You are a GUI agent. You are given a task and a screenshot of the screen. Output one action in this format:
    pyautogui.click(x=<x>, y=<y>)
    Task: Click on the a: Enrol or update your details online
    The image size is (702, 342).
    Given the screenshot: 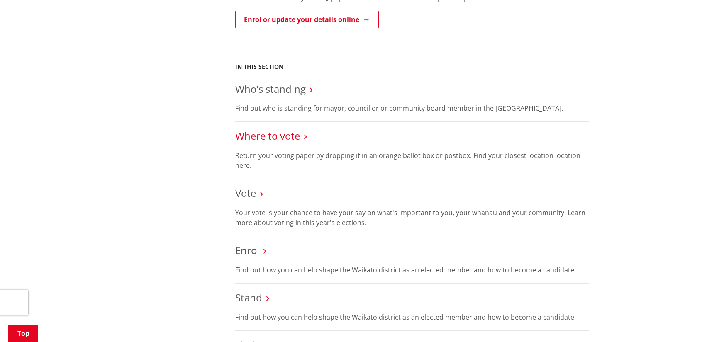 What is the action you would take?
    pyautogui.click(x=307, y=19)
    